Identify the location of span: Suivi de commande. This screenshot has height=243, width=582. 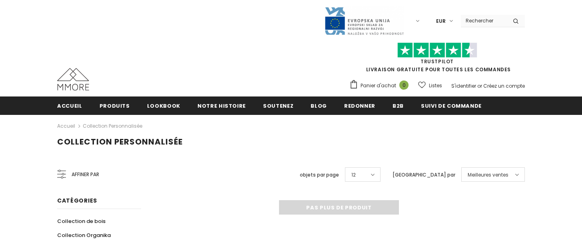
(451, 105).